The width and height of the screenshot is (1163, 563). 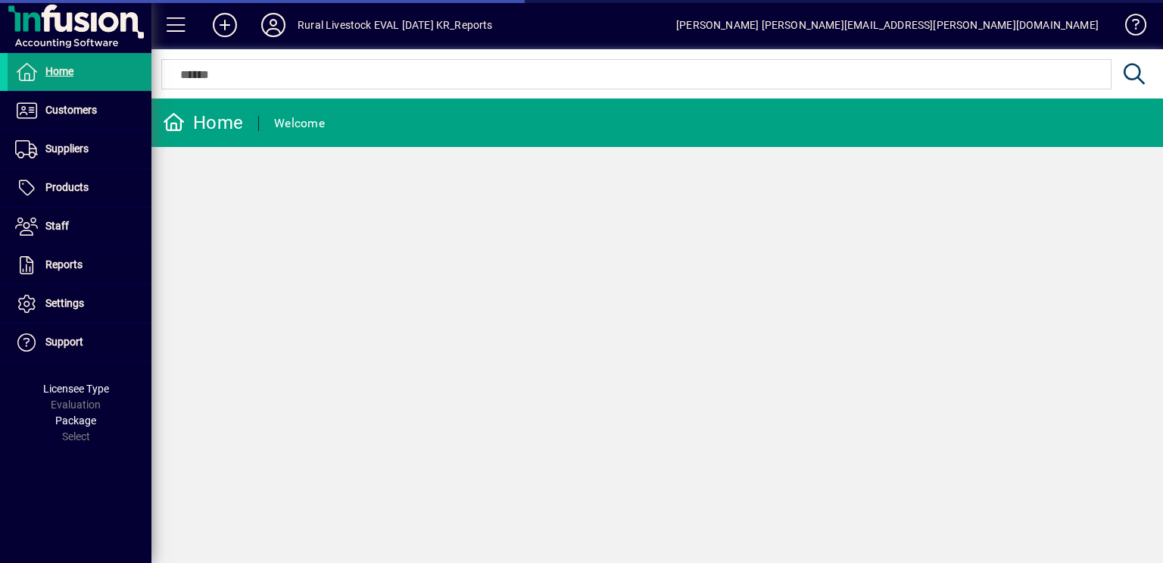 What do you see at coordinates (80, 342) in the screenshot?
I see `a: Support` at bounding box center [80, 342].